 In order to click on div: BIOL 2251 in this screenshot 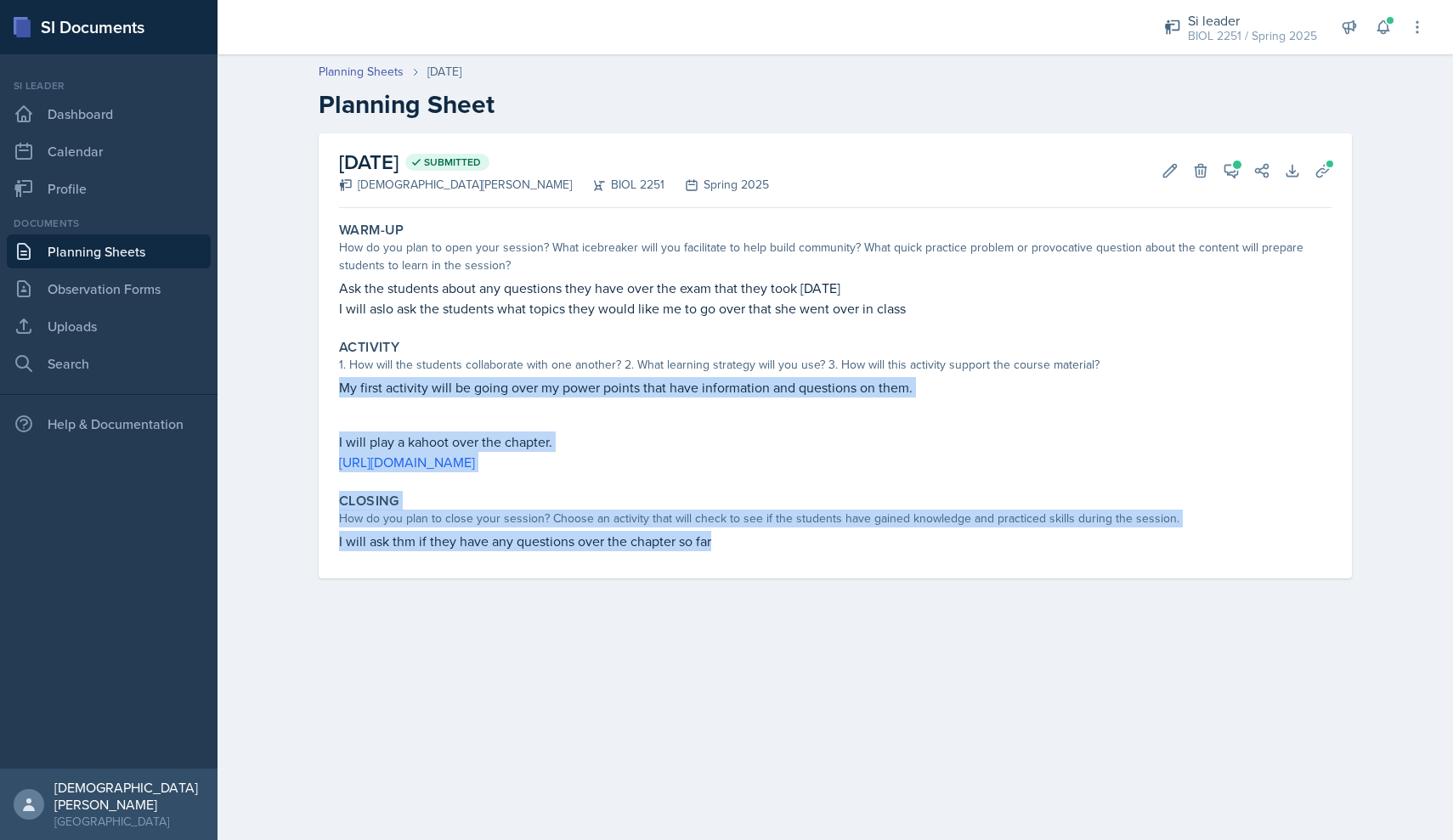, I will do `click(618, 184)`.